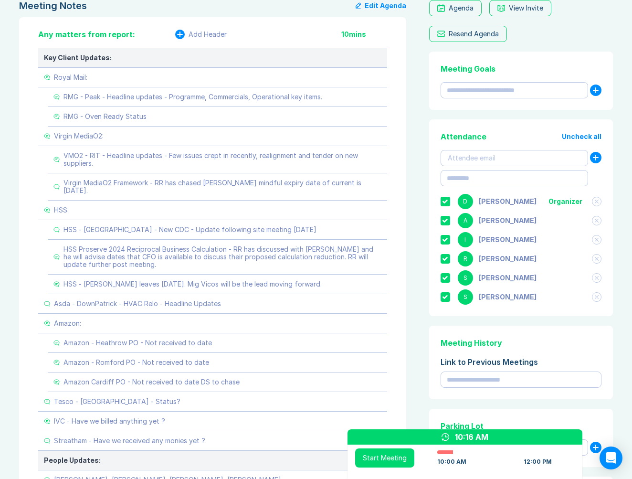  Describe the element at coordinates (526, 8) in the screenshot. I see `div: View Invite` at that location.